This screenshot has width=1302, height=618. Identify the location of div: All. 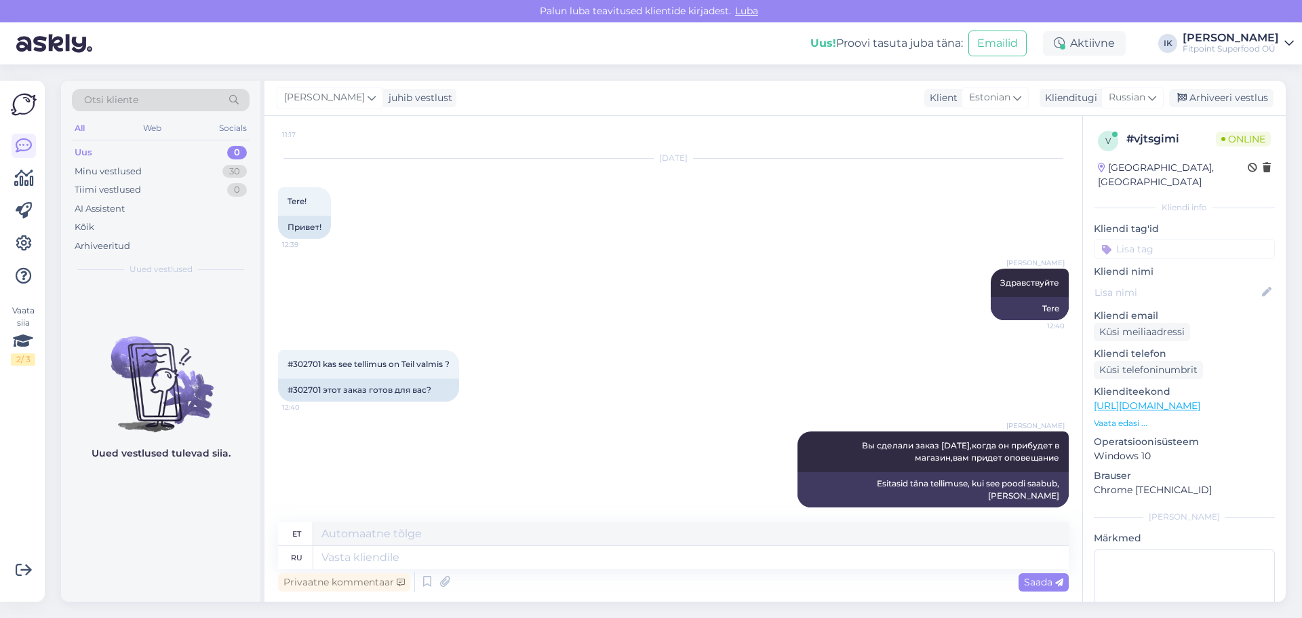
(79, 128).